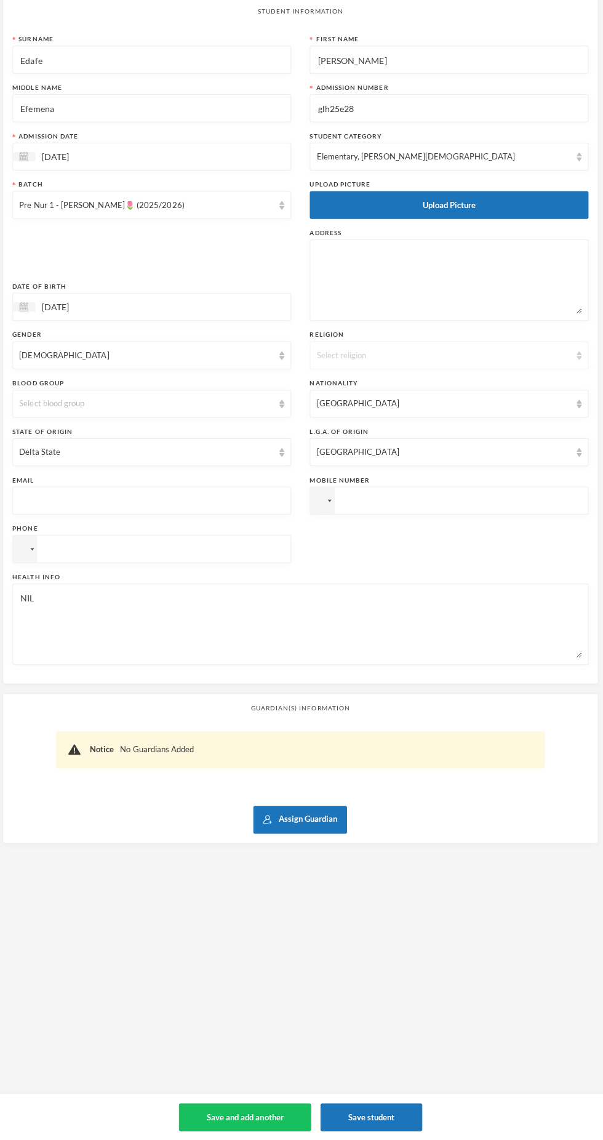 This screenshot has width=603, height=1140. Describe the element at coordinates (154, 293) in the screenshot. I see `div: Date of Birth` at that location.